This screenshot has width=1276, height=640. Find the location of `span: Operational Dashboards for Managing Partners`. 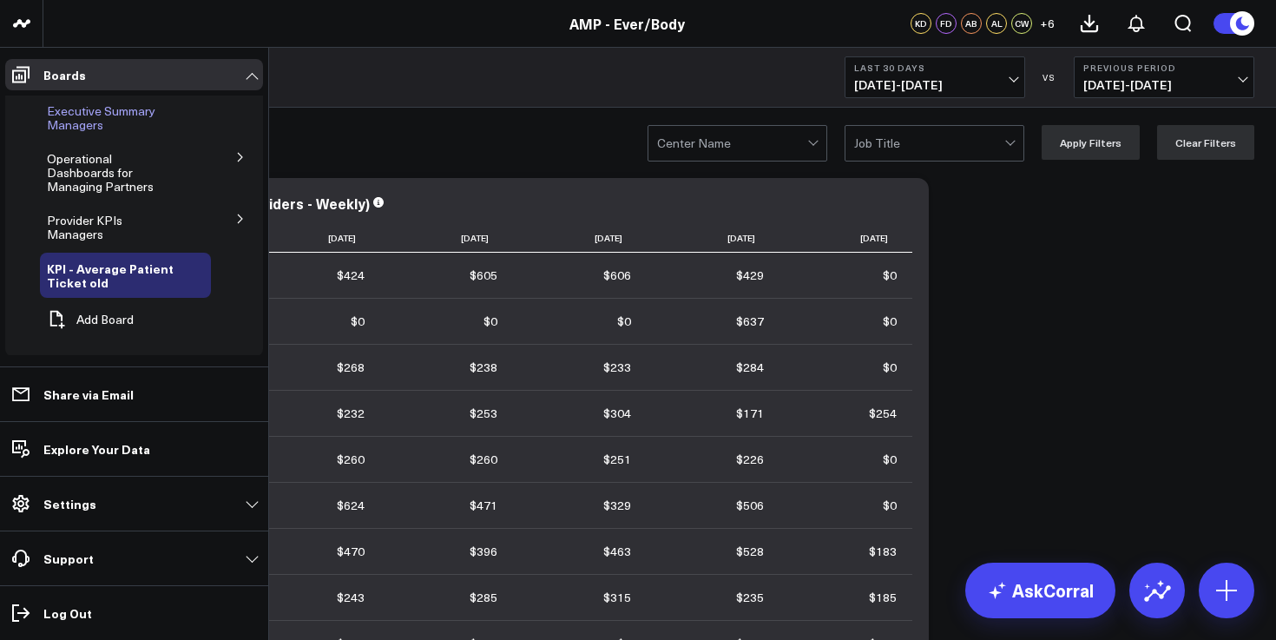

span: Operational Dashboards for Managing Partners is located at coordinates (100, 172).